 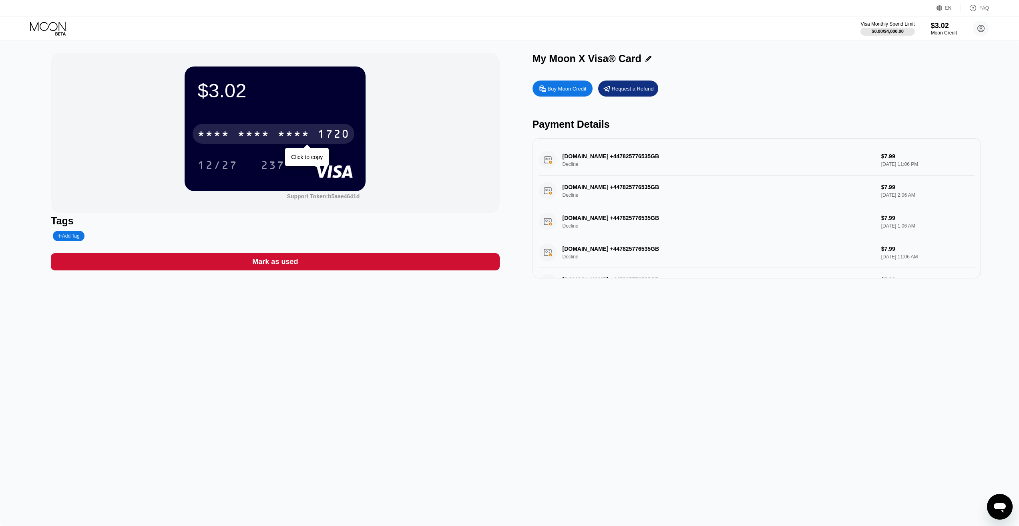 I want to click on div: Visa Monthly Spend Limit, so click(x=888, y=24).